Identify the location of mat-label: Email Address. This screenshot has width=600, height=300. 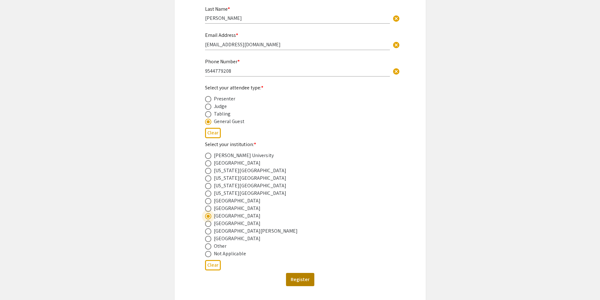
(221, 35).